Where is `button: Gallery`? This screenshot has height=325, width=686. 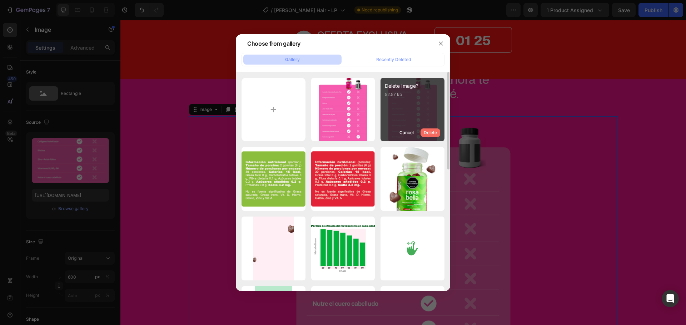 button: Gallery is located at coordinates (292, 60).